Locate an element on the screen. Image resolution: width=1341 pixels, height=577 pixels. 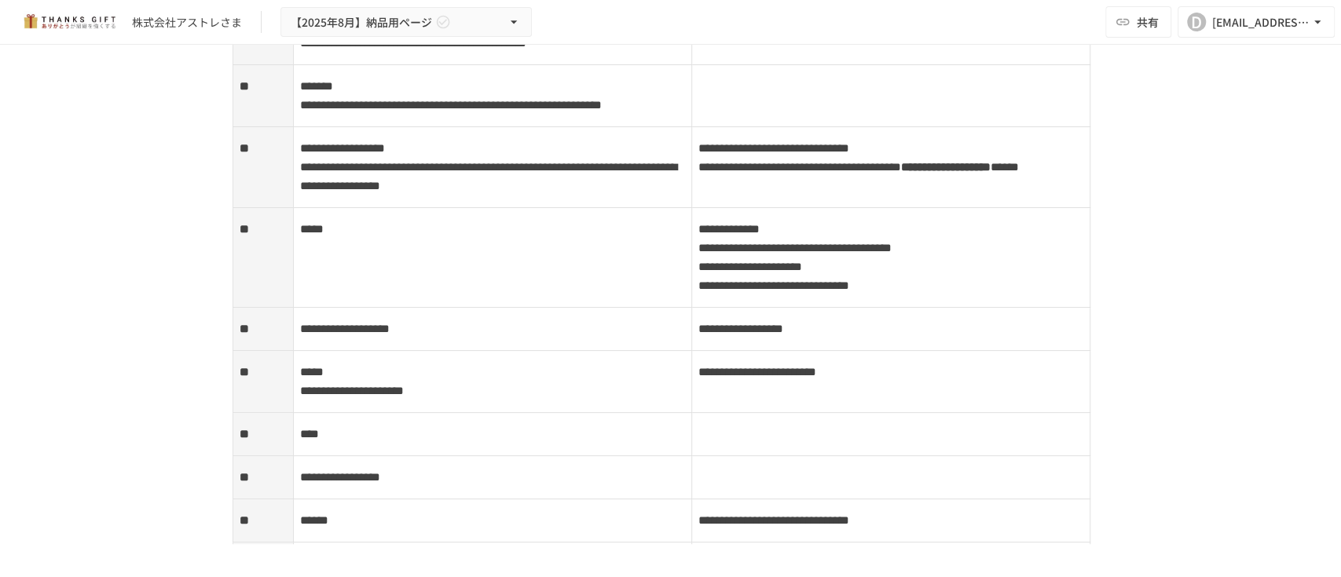
img: mMP1OxWUAhQbsRWCurg7vIHe5HqDpP7qZo7fRoNLXQh is located at coordinates (69, 22).